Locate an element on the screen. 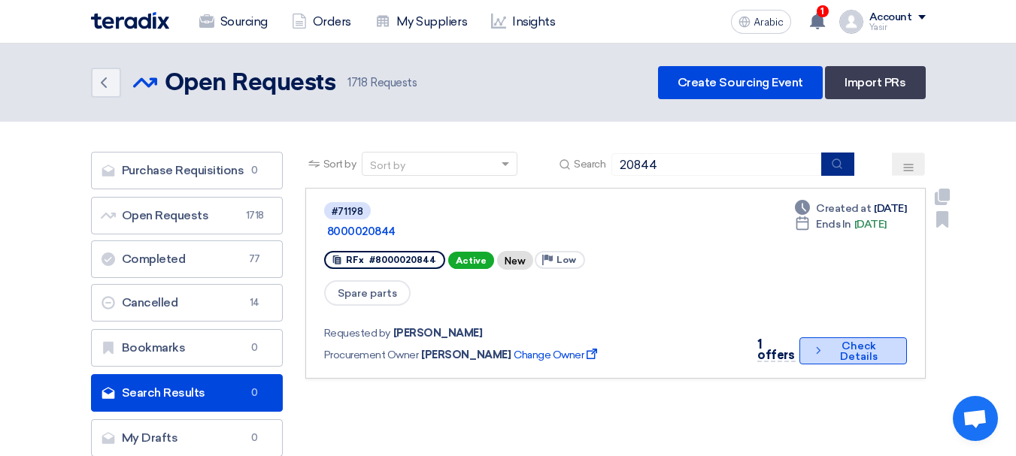 Image resolution: width=1016 pixels, height=456 pixels. input: Search by title or reference number is located at coordinates (716, 165).